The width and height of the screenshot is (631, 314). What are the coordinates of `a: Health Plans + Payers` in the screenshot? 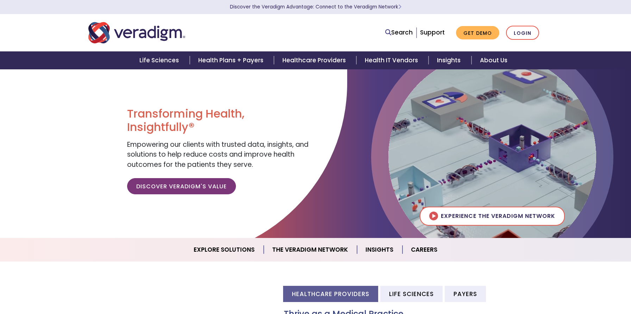 It's located at (232, 60).